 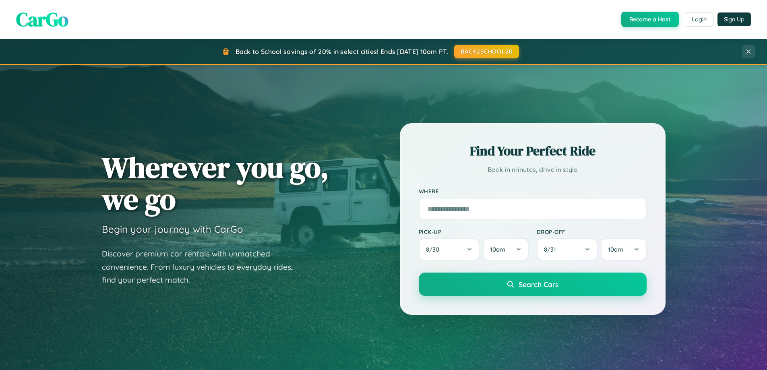 What do you see at coordinates (699, 19) in the screenshot?
I see `button: Login` at bounding box center [699, 19].